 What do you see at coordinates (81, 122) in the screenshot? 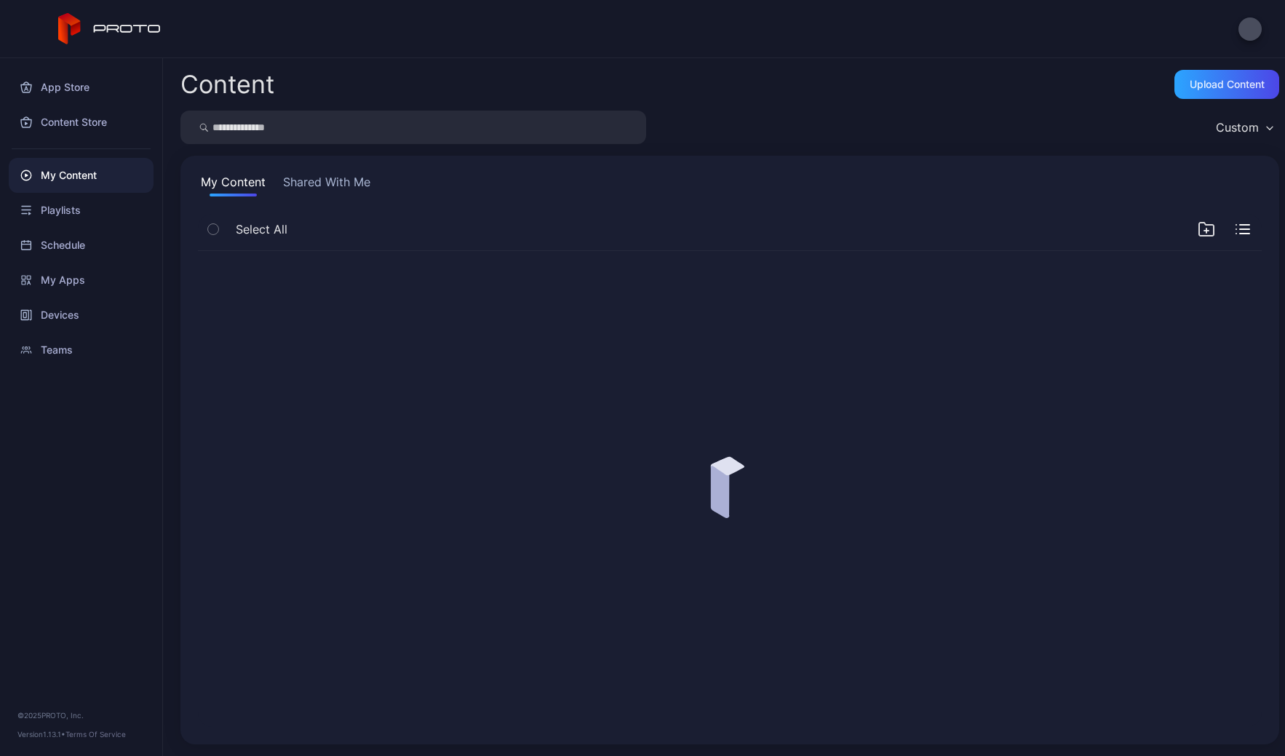
I see `div: Content Store` at bounding box center [81, 122].